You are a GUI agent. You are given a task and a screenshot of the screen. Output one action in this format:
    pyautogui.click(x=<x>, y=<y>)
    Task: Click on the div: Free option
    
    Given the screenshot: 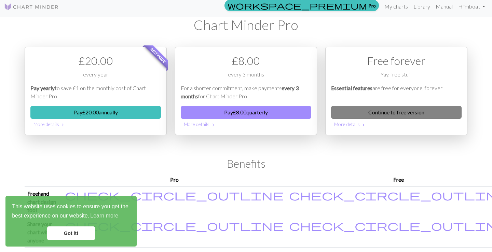 What is the action you would take?
    pyautogui.click(x=397, y=91)
    